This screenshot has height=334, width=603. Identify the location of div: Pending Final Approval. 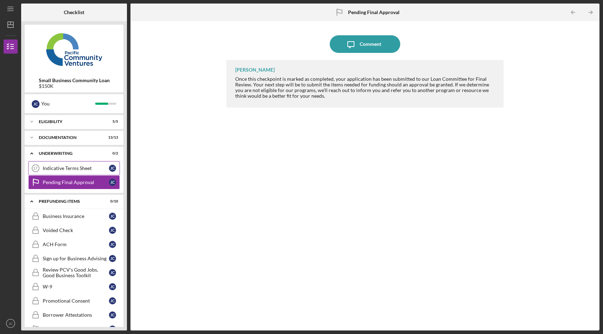
(76, 182).